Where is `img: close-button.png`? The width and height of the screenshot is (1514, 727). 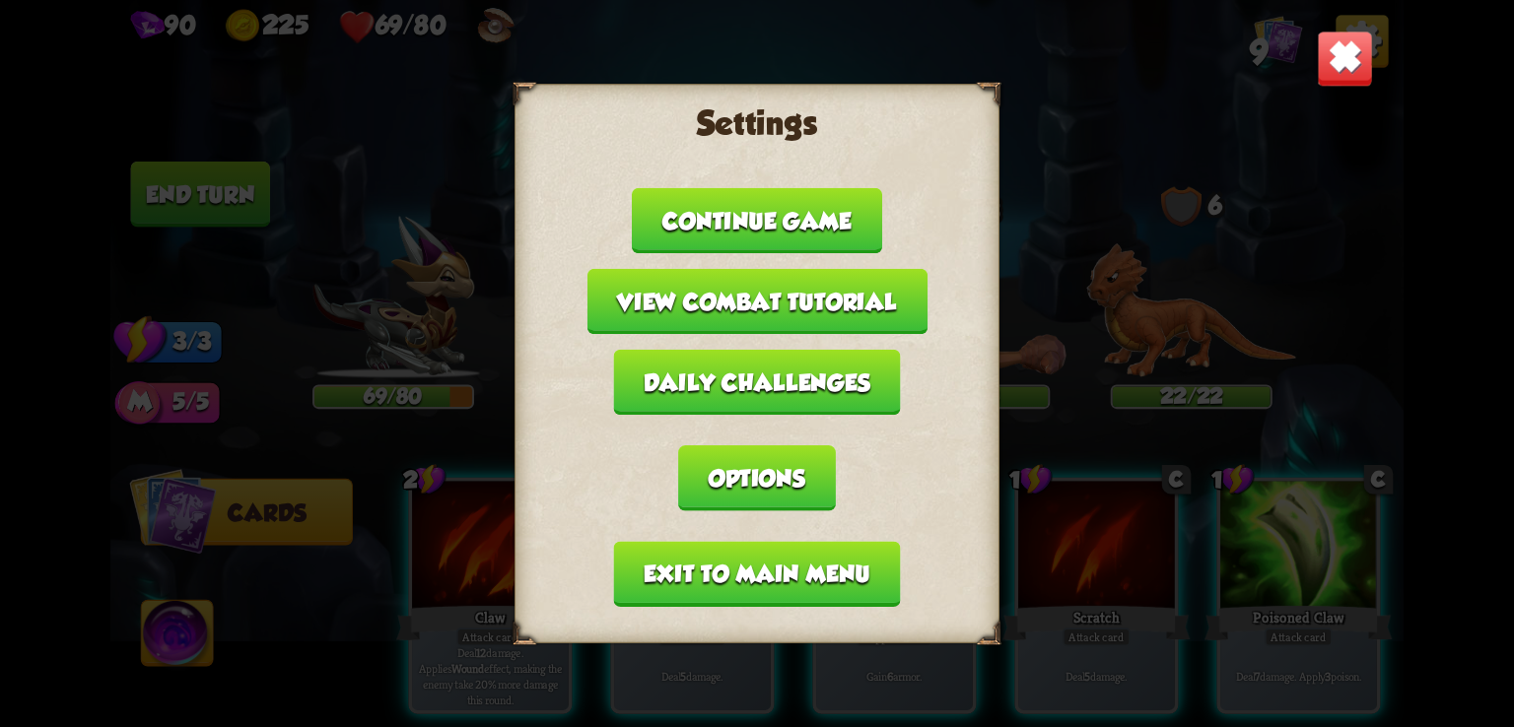 img: close-button.png is located at coordinates (1344, 58).